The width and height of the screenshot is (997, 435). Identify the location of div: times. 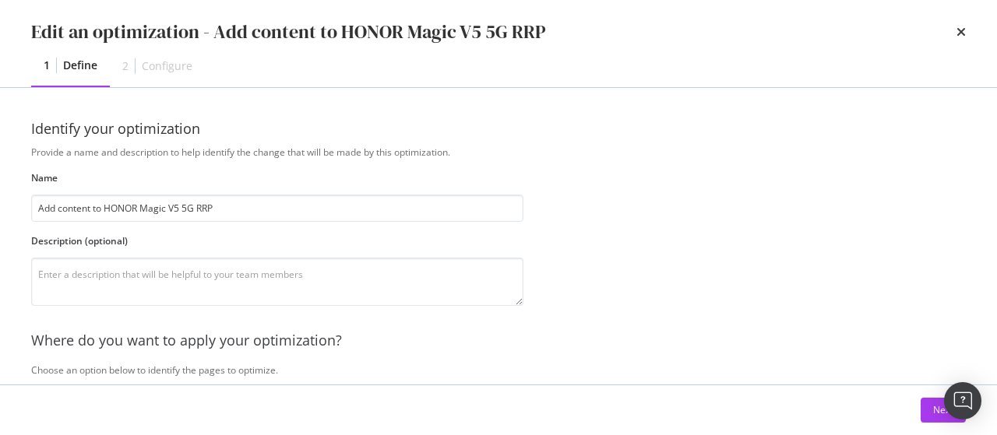
(961, 32).